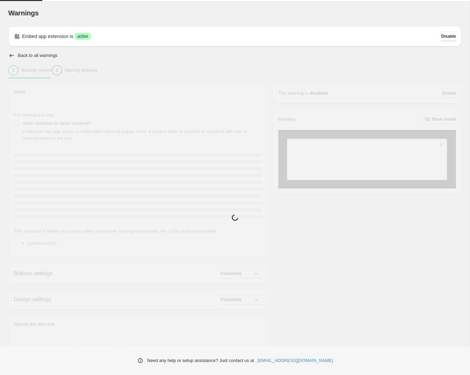 The image size is (470, 375). What do you see at coordinates (38, 56) in the screenshot?
I see `h2: Back to all warnings` at bounding box center [38, 56].